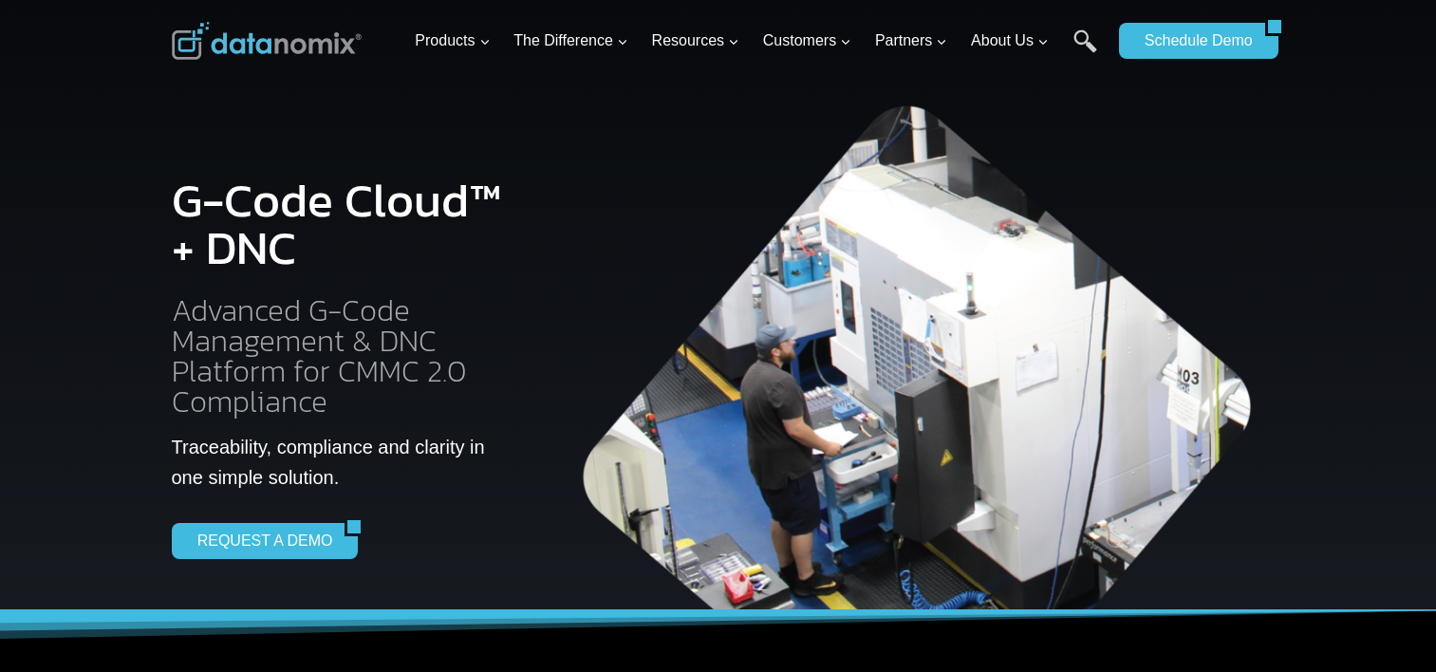  Describe the element at coordinates (341, 224) in the screenshot. I see `h1: G-Code Cloud™ + DNC` at that location.